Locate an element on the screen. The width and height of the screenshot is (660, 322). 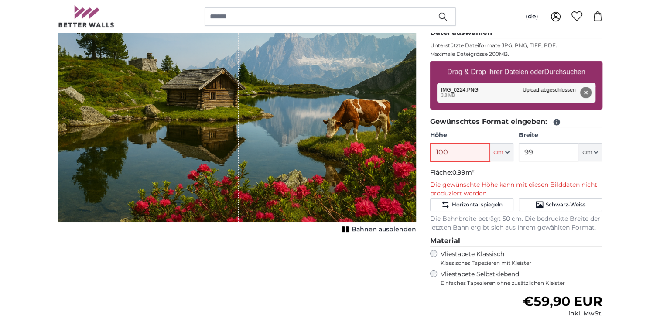
legend: Gewünschtes Format eingeben: is located at coordinates (516, 122).